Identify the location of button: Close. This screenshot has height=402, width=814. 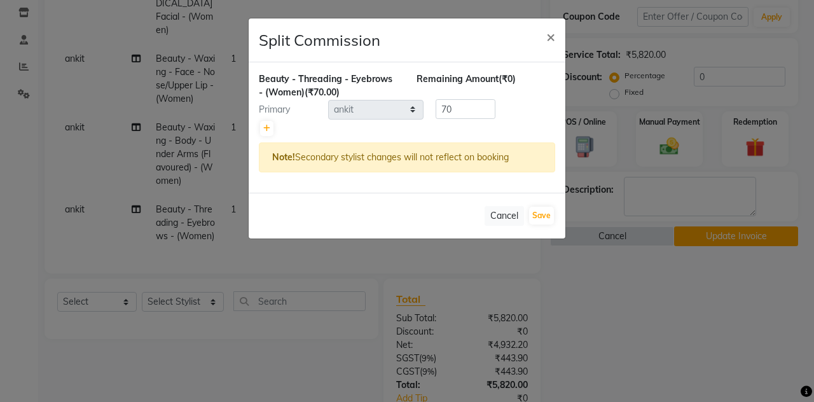
(551, 36).